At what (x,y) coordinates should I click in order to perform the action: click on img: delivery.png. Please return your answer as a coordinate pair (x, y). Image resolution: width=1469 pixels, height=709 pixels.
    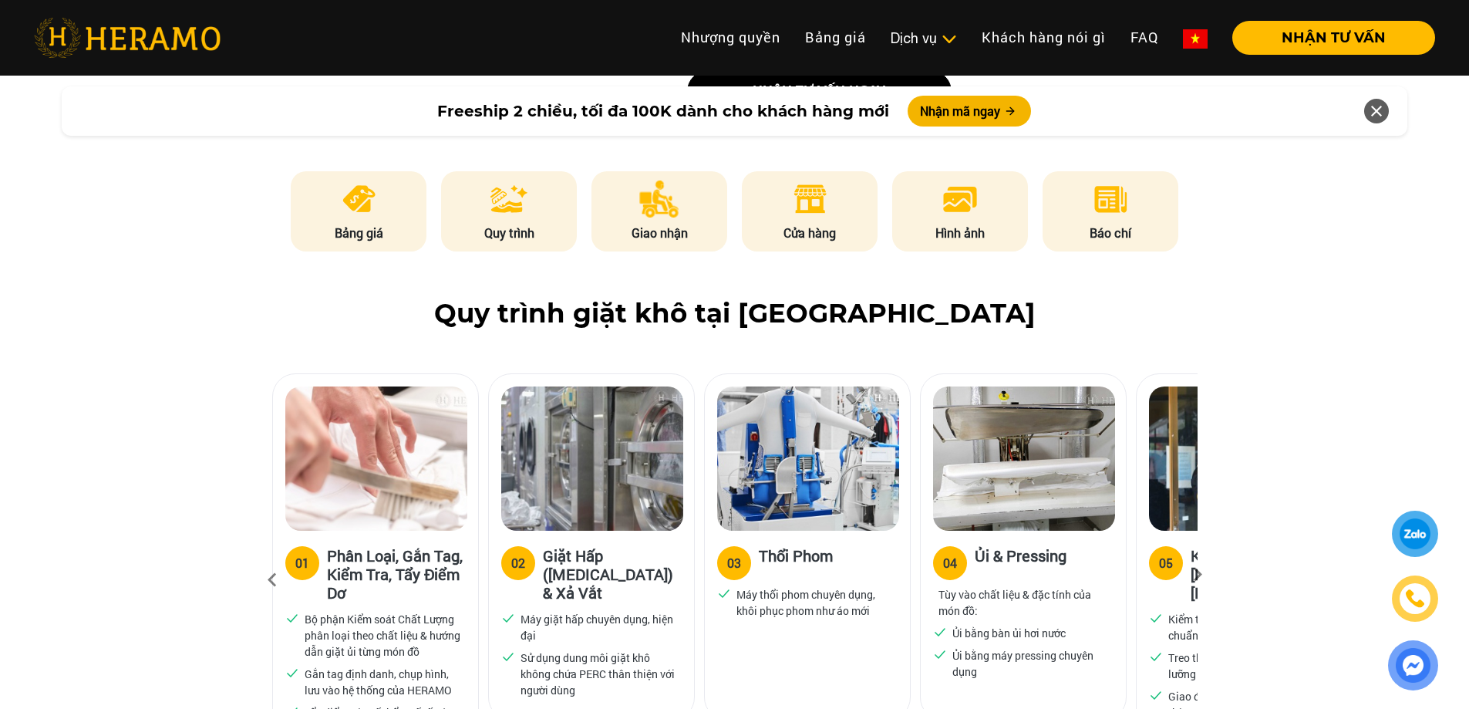
    Looking at the image, I should click on (659, 199).